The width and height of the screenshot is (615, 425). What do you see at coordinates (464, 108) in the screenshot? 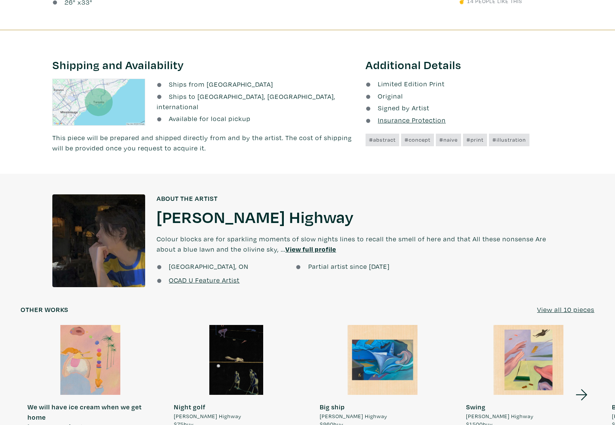
I see `li: Signed by Artist` at bounding box center [464, 108].